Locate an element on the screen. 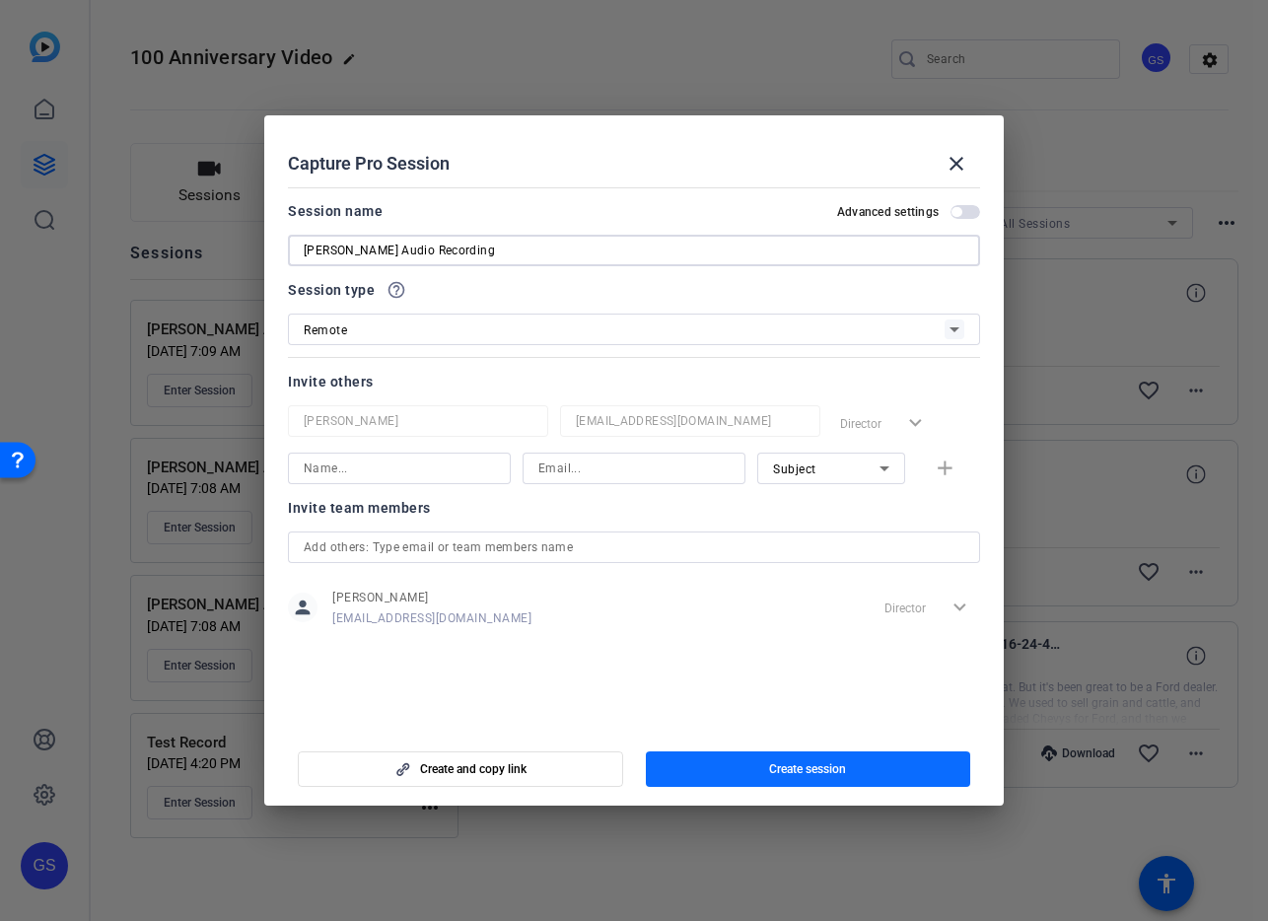 This screenshot has width=1268, height=921. button: Create and copy link is located at coordinates (461, 769).